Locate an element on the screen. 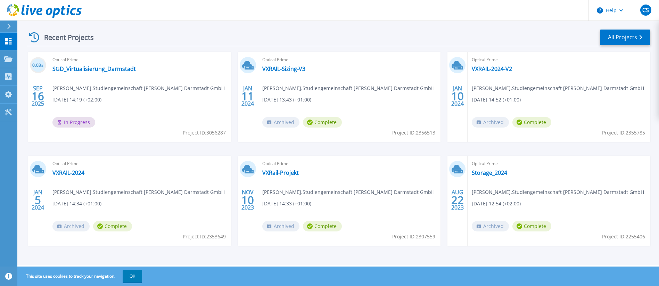 This screenshot has height=286, width=659. a: VXRAIL-2024 is located at coordinates (68, 173).